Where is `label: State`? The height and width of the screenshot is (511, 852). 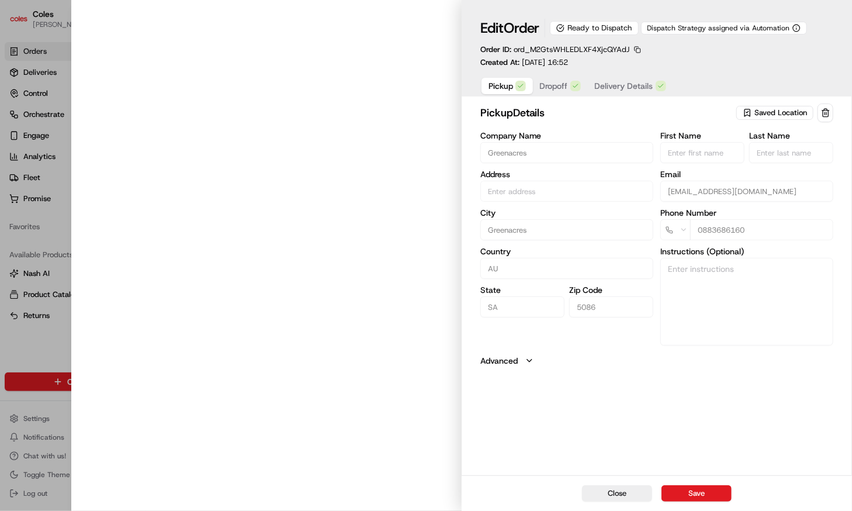 label: State is located at coordinates (522, 290).